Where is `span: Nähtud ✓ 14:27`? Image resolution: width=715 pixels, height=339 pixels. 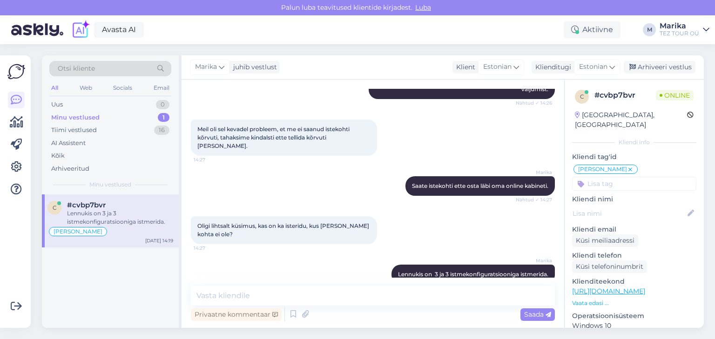
span: Nähtud ✓ 14:27 is located at coordinates (534, 200).